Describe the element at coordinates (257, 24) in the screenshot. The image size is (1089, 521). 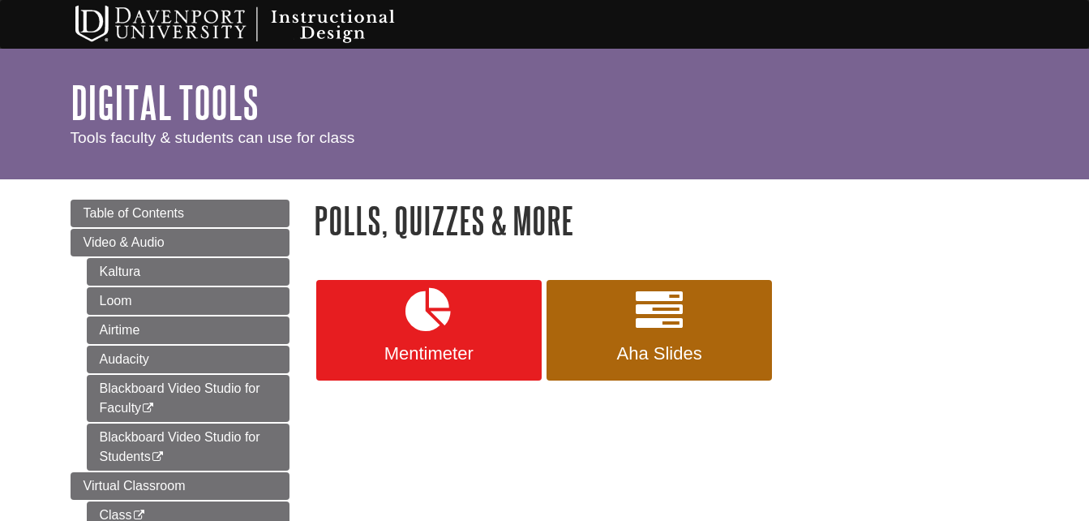
I see `img: Davenport University Instructional Design` at that location.